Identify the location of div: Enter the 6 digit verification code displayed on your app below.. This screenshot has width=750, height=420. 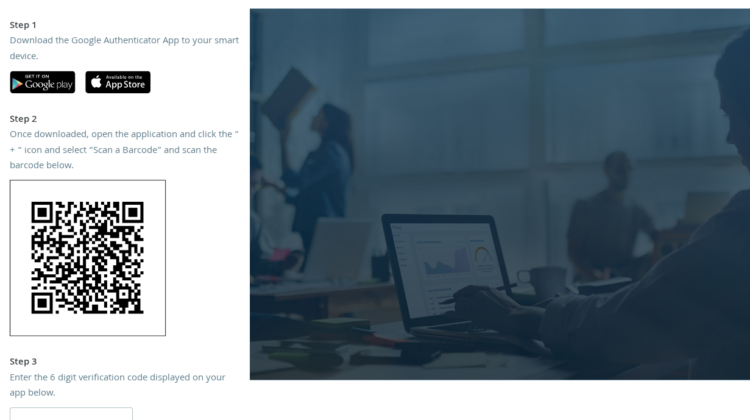
(125, 386).